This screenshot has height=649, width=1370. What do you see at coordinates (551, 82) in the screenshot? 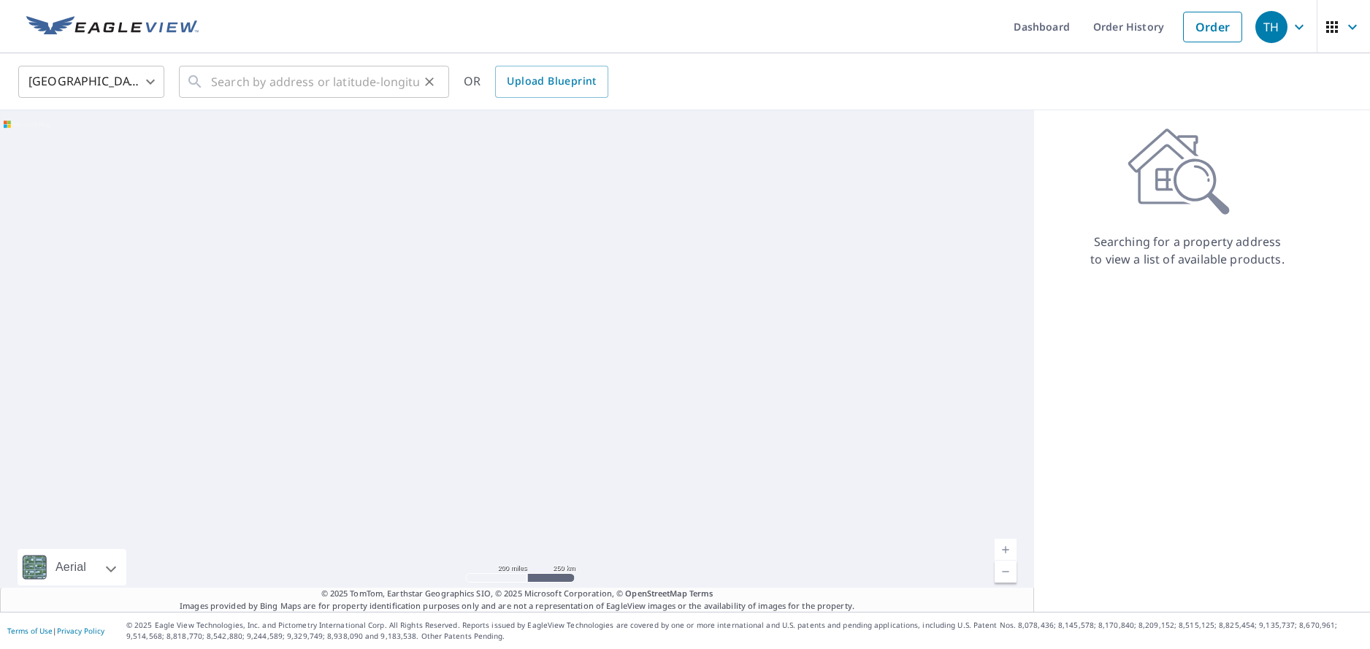
I see `a: Upload Blueprint` at bounding box center [551, 82].